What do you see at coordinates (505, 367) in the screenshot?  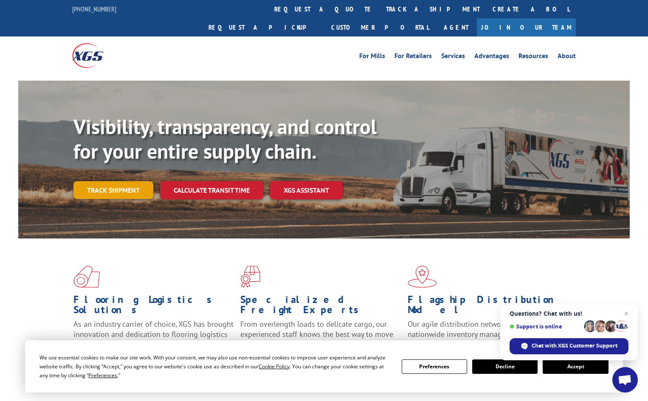 I see `button: Decline` at bounding box center [505, 367].